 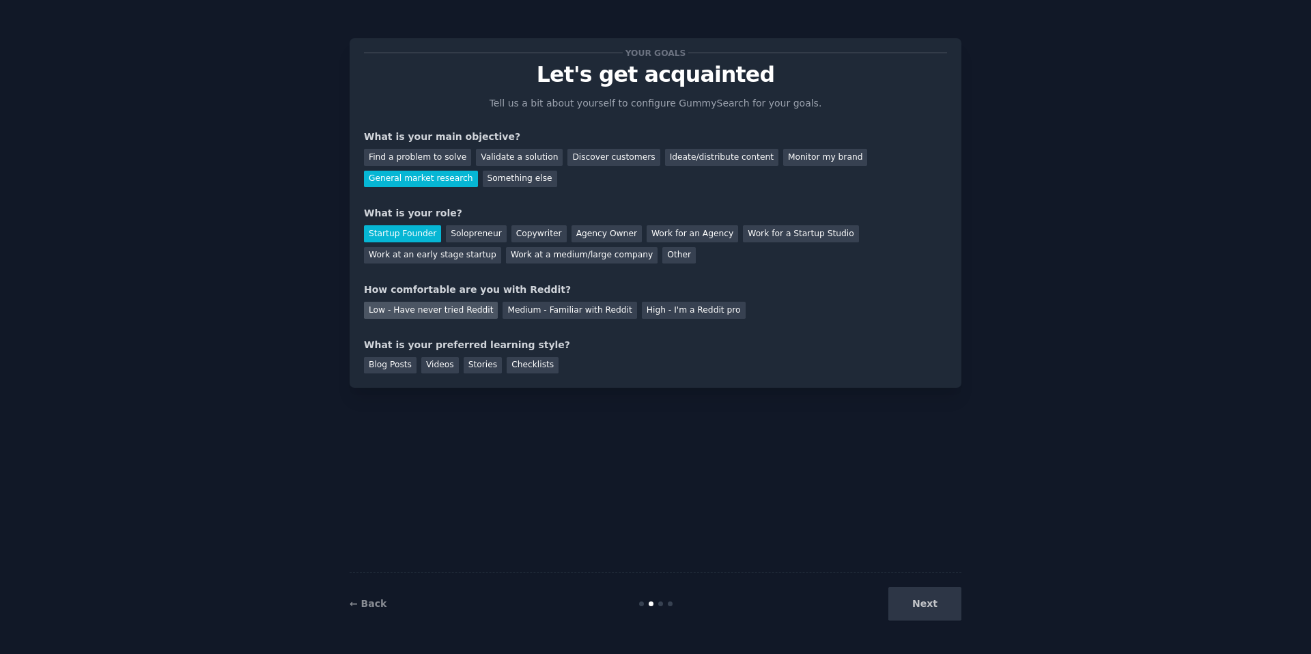 I want to click on div: Medium - Familiar with Reddit, so click(x=569, y=310).